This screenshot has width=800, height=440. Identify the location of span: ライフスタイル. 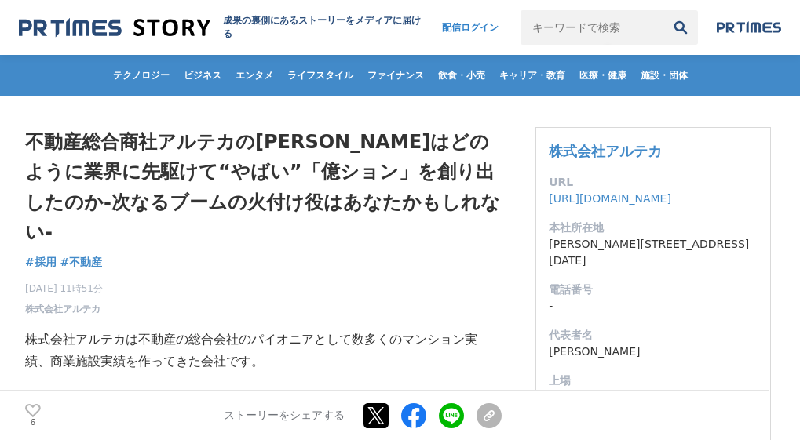
(320, 75).